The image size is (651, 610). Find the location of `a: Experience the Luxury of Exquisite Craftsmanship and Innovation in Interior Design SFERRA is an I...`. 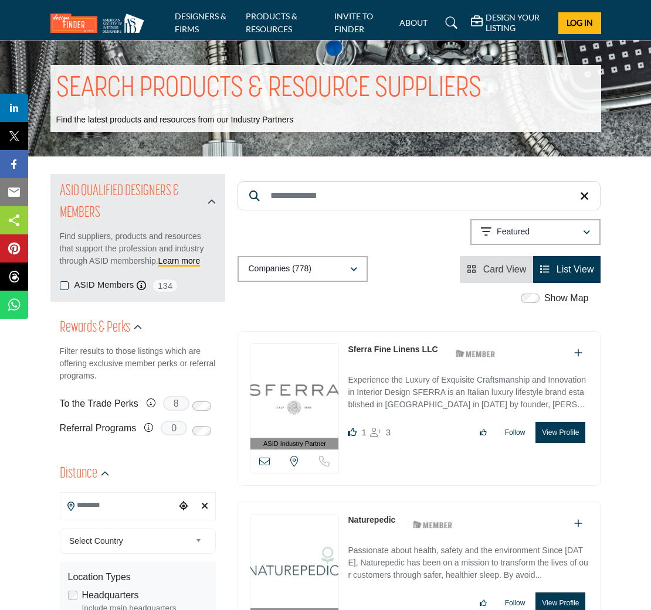

a: Experience the Luxury of Exquisite Craftsmanship and Innovation in Interior Design SFERRA is an I... is located at coordinates (468, 390).